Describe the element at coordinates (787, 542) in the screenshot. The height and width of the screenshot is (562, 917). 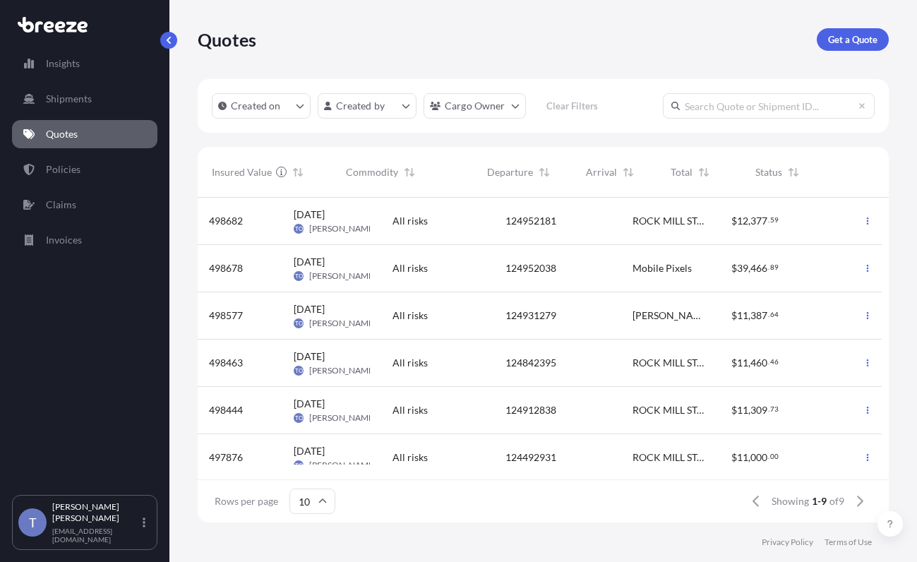
I see `a: Privacy Policy` at that location.